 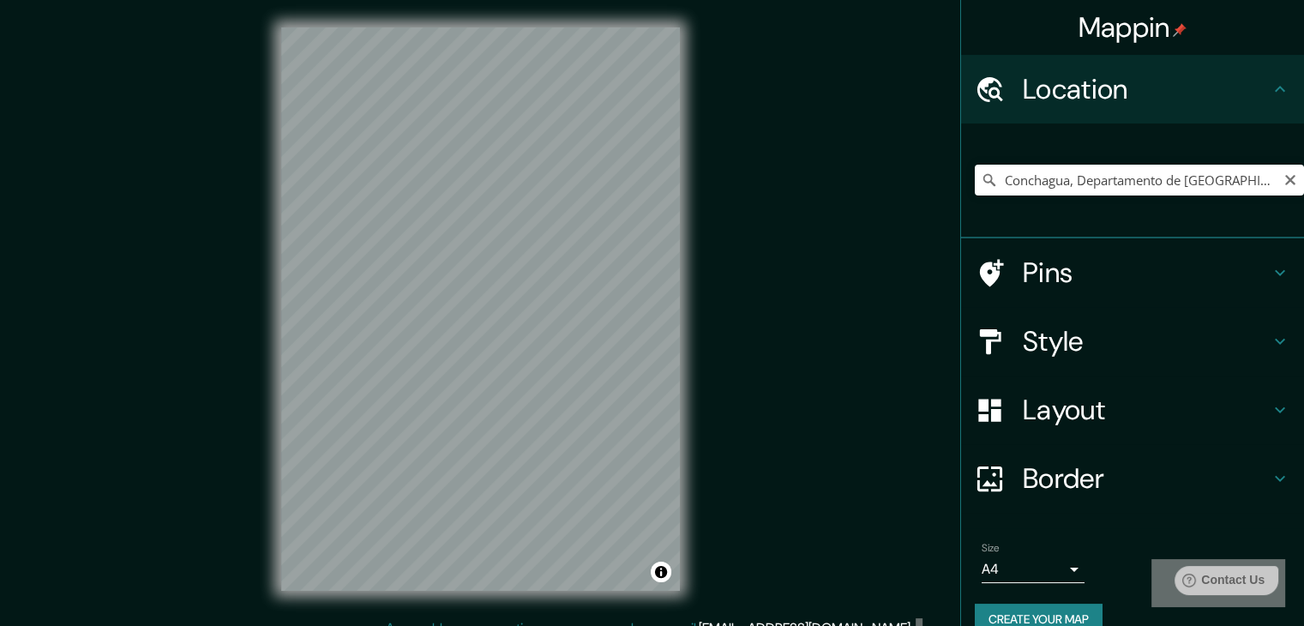 I want to click on div: Layout, so click(x=1133, y=410).